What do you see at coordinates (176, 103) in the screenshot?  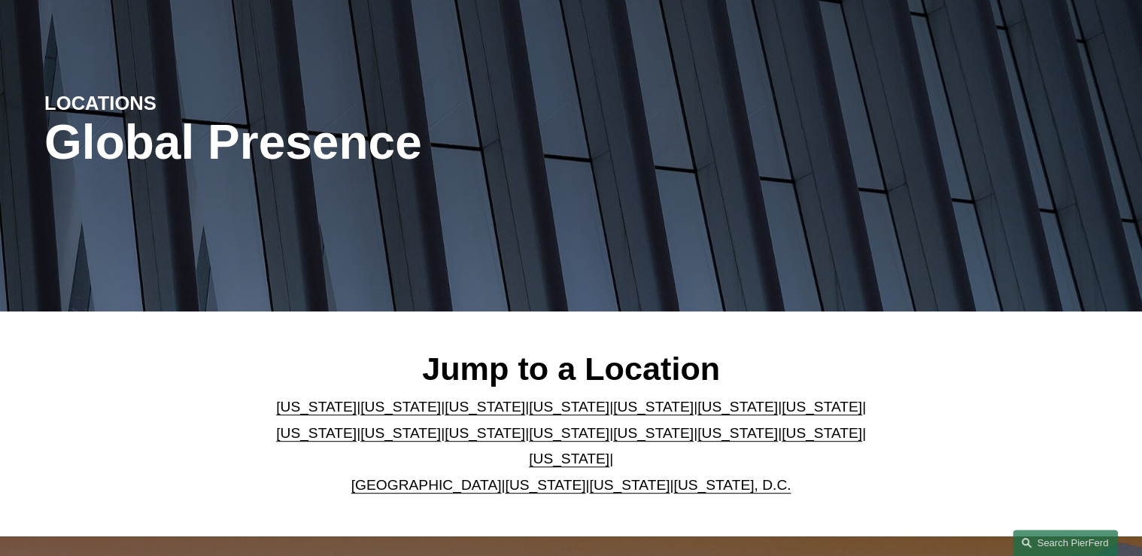 I see `h4: LOCATIONS` at bounding box center [176, 103].